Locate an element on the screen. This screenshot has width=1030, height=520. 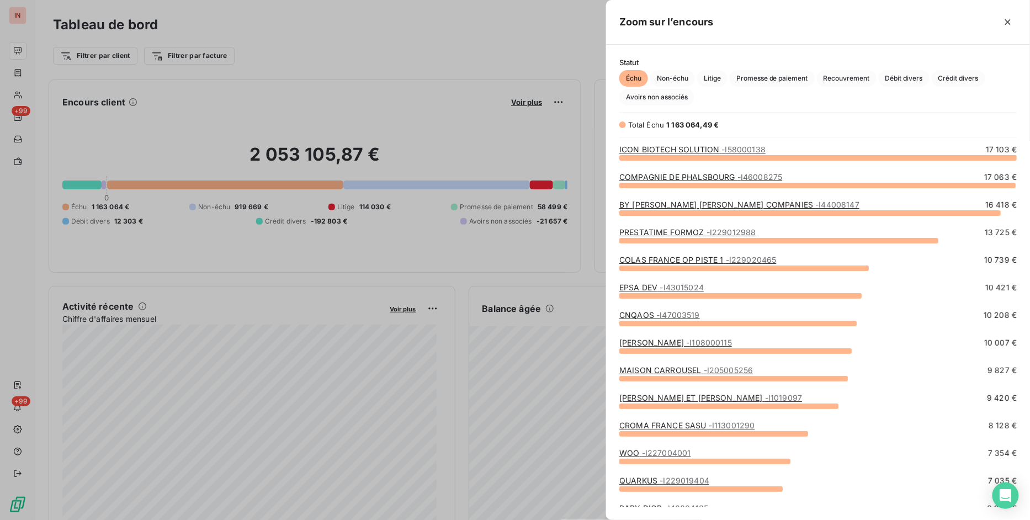
span: 6 906 € is located at coordinates (1002, 508).